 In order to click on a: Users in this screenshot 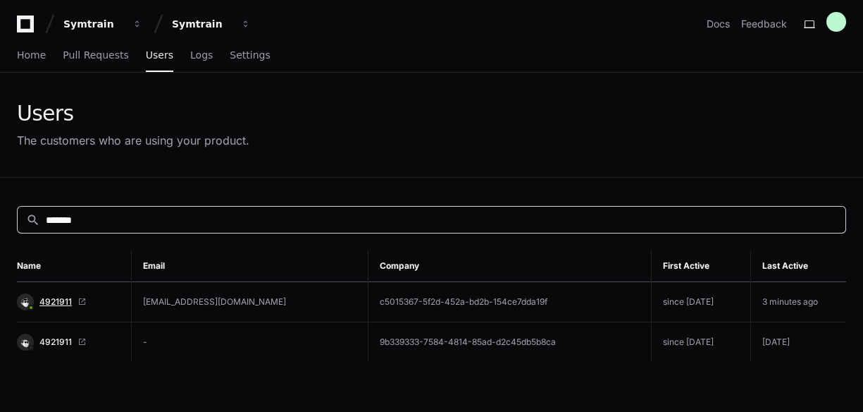, I will do `click(159, 56)`.